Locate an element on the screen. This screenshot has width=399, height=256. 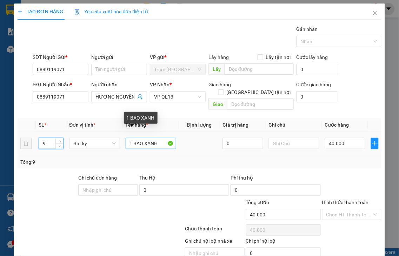
span: Bất kỳ is located at coordinates (94, 144).